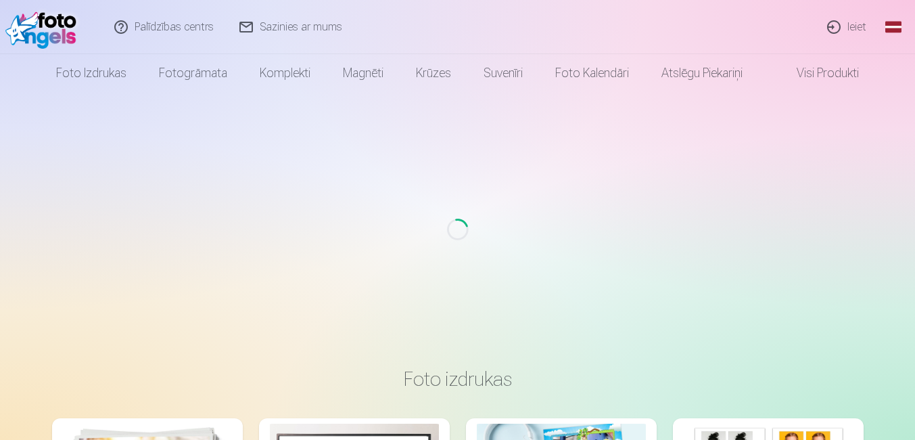 The width and height of the screenshot is (915, 440). What do you see at coordinates (285, 73) in the screenshot?
I see `a: Komplekti` at bounding box center [285, 73].